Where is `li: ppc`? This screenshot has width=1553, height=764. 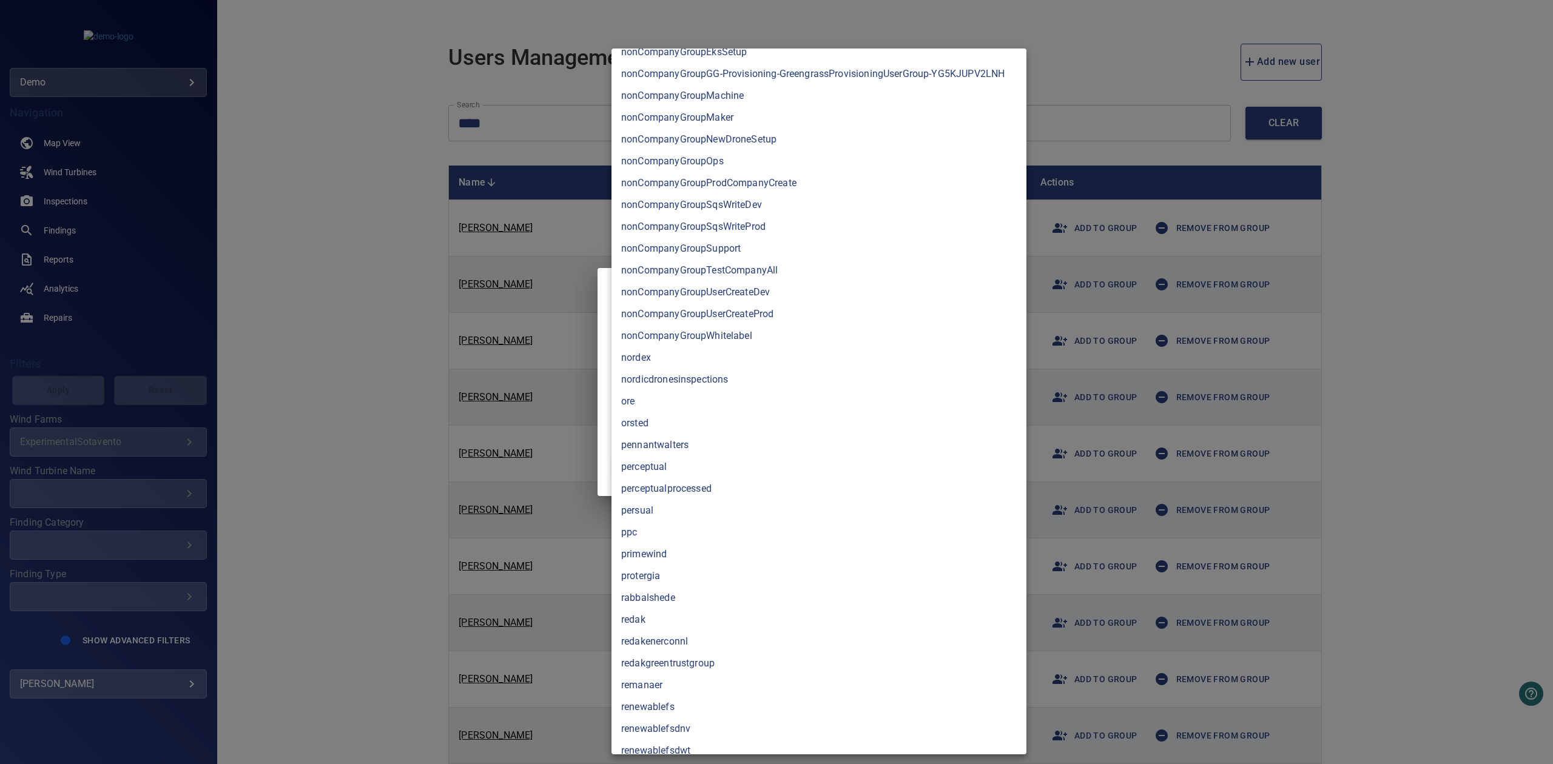
li: ppc is located at coordinates (819, 532).